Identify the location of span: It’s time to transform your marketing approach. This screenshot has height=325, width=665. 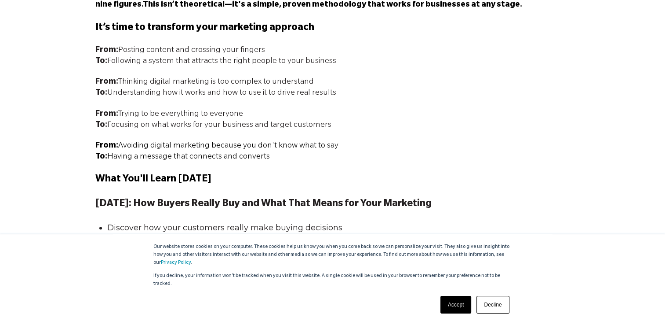
(205, 28).